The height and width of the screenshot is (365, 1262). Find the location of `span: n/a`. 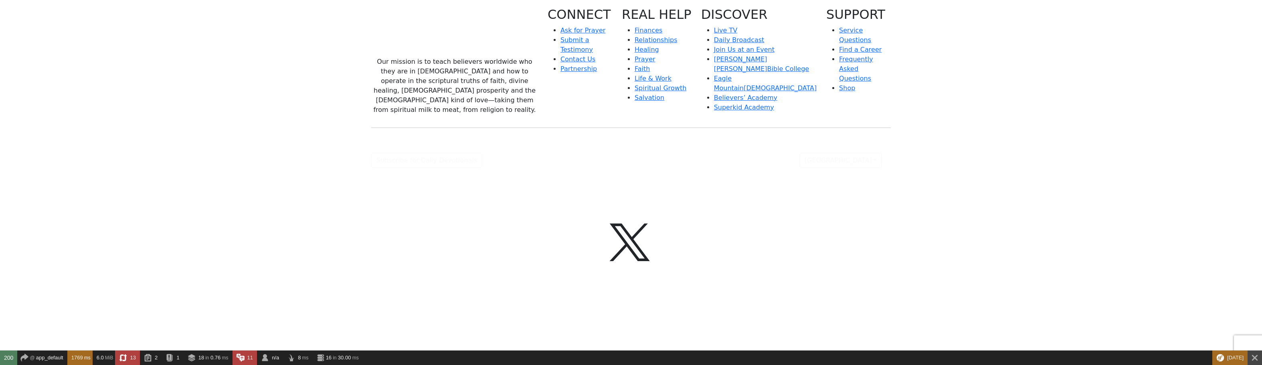

span: n/a is located at coordinates (275, 357).